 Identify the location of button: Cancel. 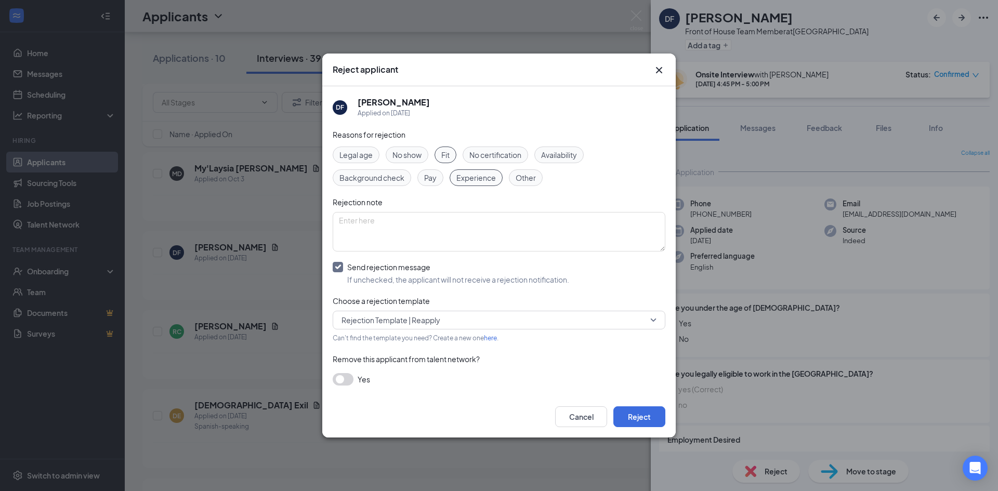
(581, 417).